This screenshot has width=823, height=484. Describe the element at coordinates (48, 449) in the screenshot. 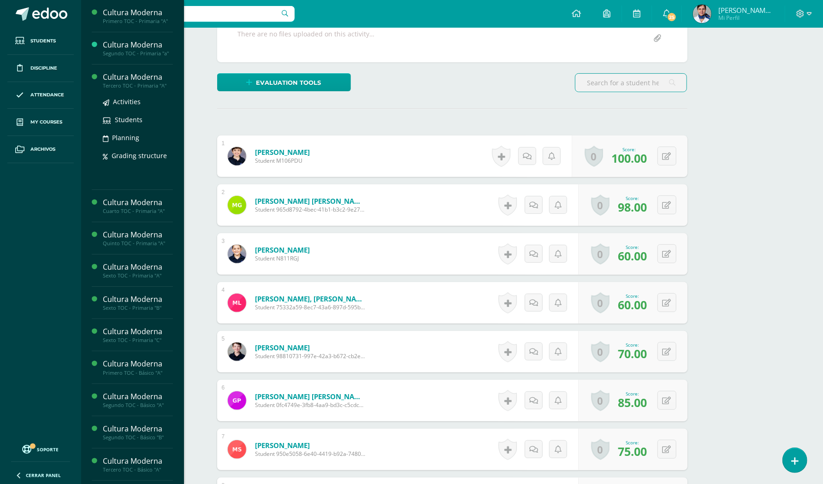

I see `span: Soporte` at that location.